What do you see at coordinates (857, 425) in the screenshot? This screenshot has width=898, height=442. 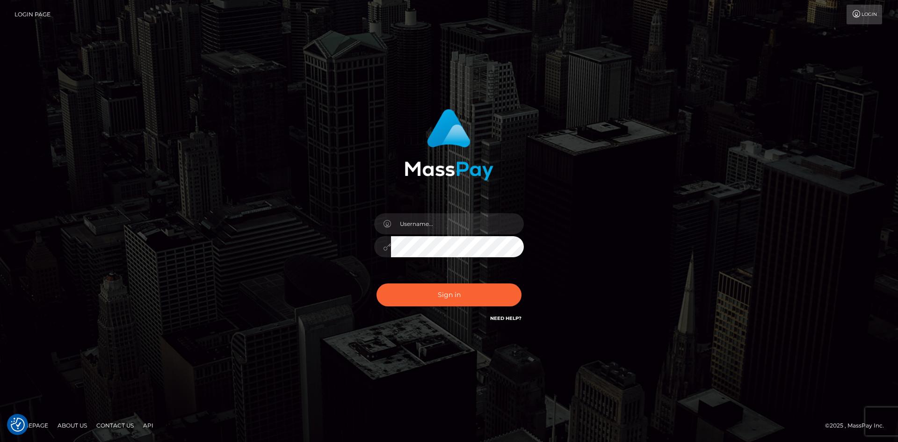 I see `div: © 2025 , MassPay Inc.` at bounding box center [857, 425].